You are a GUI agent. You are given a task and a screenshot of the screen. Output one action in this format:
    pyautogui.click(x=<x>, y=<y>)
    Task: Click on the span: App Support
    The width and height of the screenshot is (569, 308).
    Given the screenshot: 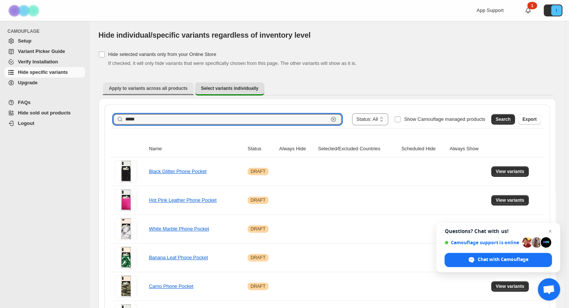 What is the action you would take?
    pyautogui.click(x=490, y=10)
    